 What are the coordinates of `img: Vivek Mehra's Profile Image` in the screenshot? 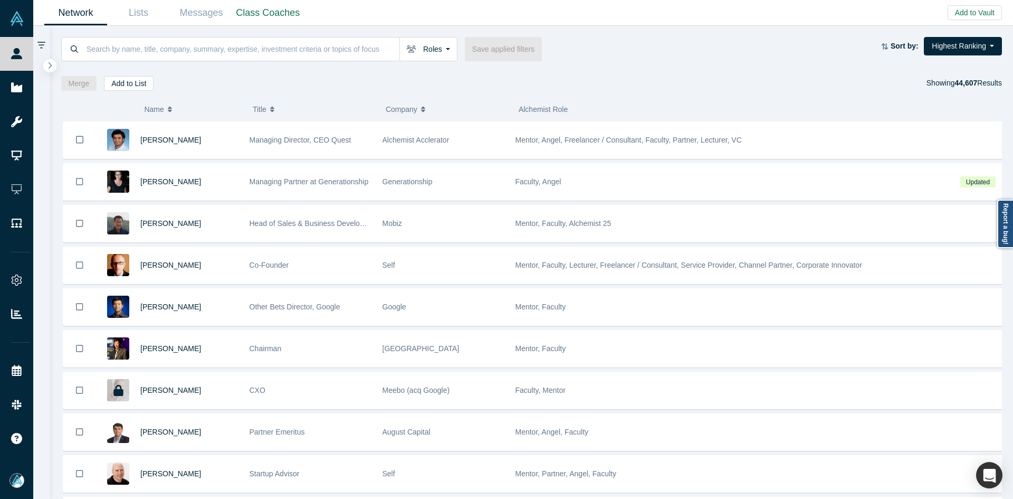 It's located at (118, 432).